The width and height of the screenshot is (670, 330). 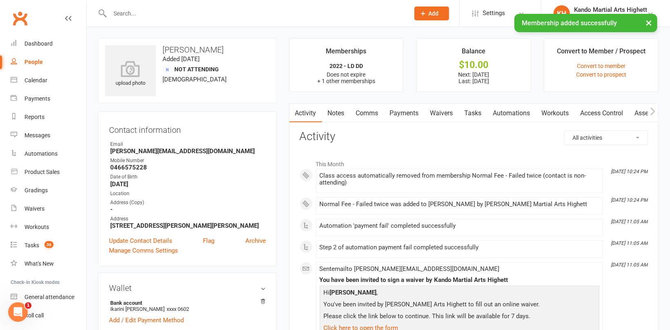 I want to click on h3: Wallet, so click(x=187, y=288).